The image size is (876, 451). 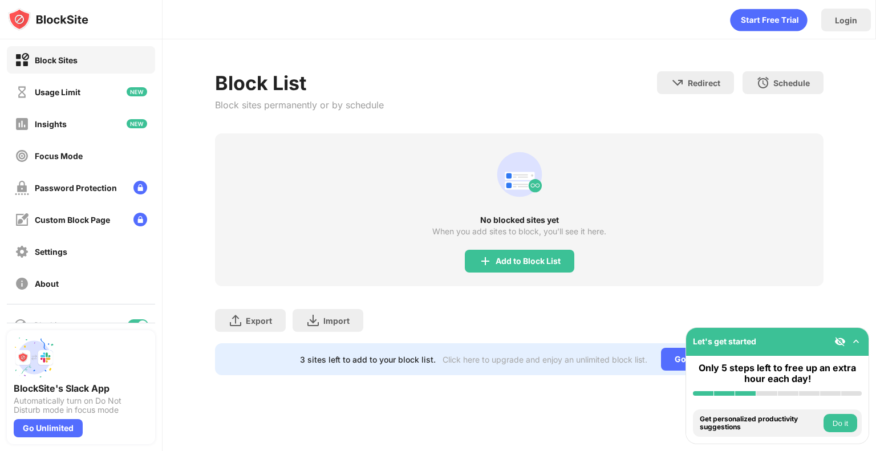 I want to click on div: Click here to upgrade and enjoy an unlimited block list., so click(x=545, y=359).